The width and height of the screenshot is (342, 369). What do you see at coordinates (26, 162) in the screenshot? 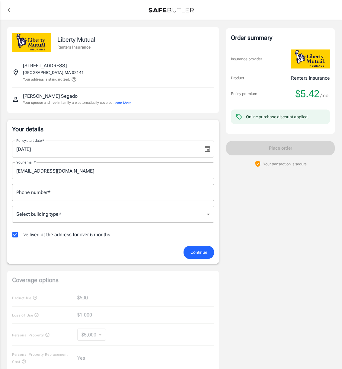
I see `label: Your email` at bounding box center [26, 162].